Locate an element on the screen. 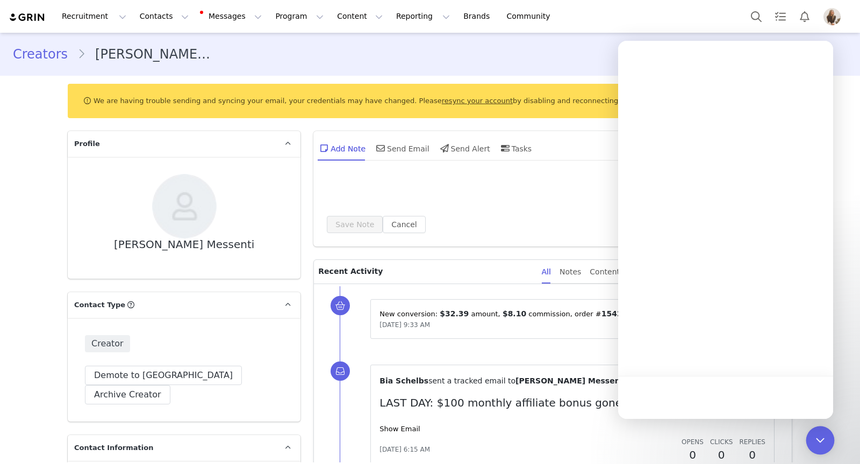  button: Contacts is located at coordinates (164, 16).